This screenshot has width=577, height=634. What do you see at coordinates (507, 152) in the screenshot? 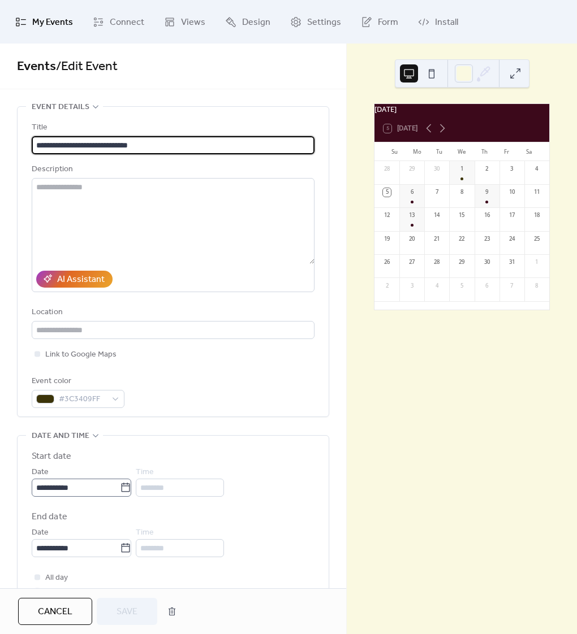
I see `div: Fr` at bounding box center [507, 152].